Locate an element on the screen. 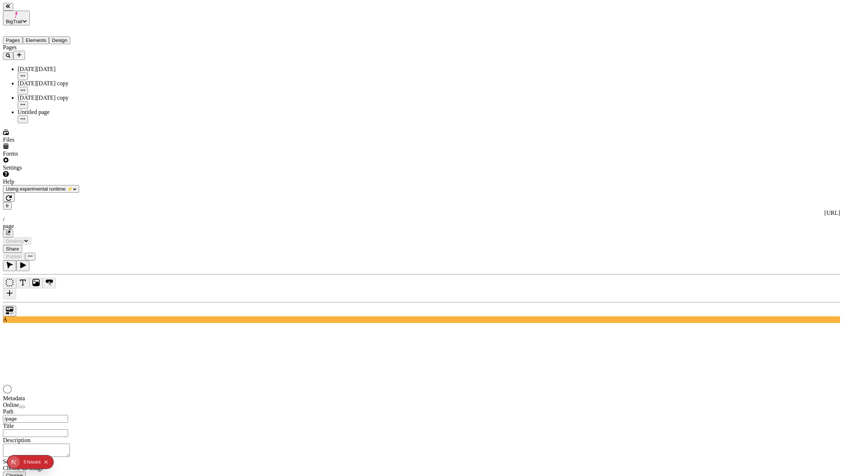  div: Help is located at coordinates (47, 182).